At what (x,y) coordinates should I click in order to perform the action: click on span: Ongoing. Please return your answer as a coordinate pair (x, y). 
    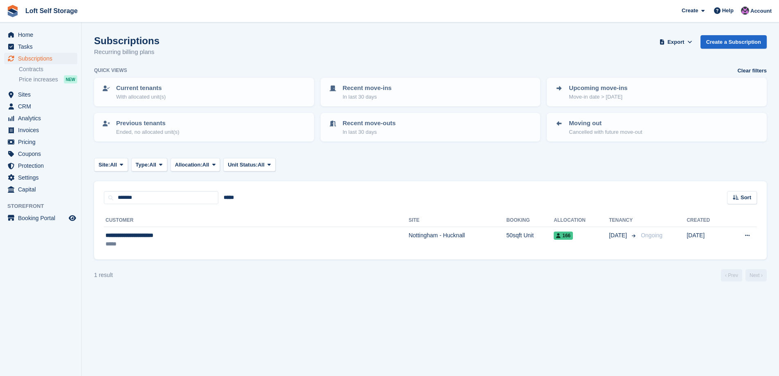
    Looking at the image, I should click on (651, 235).